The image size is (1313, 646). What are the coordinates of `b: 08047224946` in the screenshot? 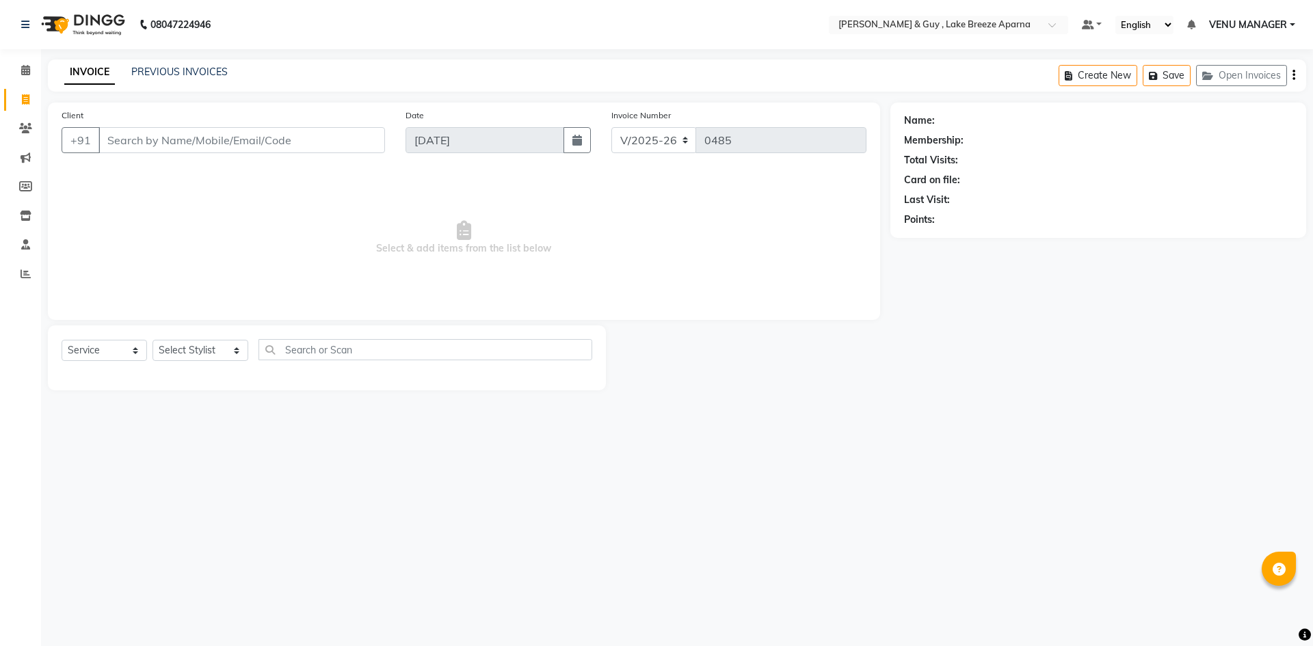 It's located at (181, 25).